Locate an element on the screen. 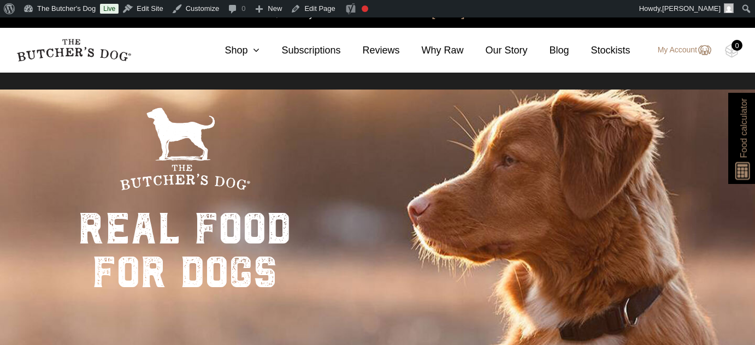 The width and height of the screenshot is (755, 345). a: Blog is located at coordinates (548, 50).